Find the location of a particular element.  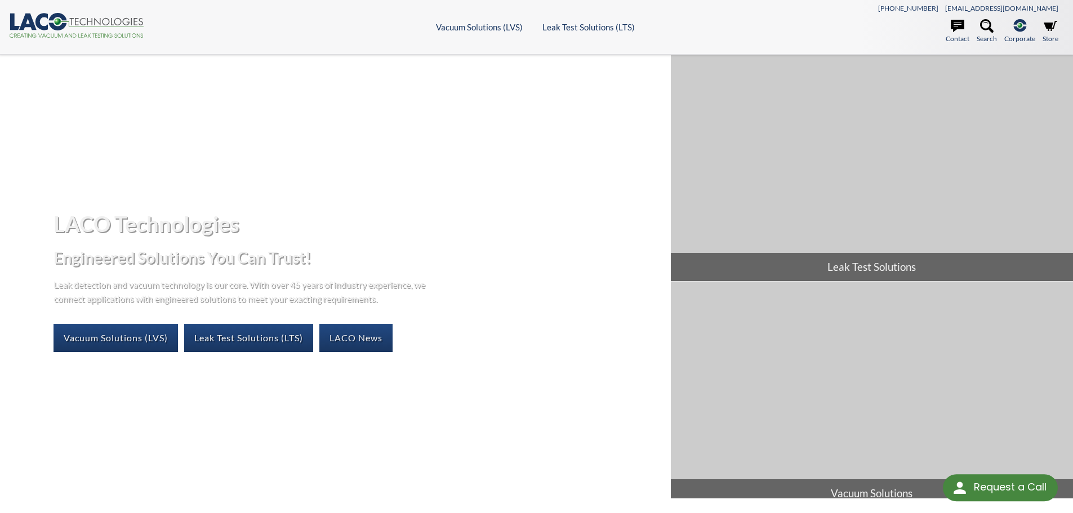

p: Leak detection and vacuum technology is our core. With over 45 years of industry experience, we c... is located at coordinates (242, 291).